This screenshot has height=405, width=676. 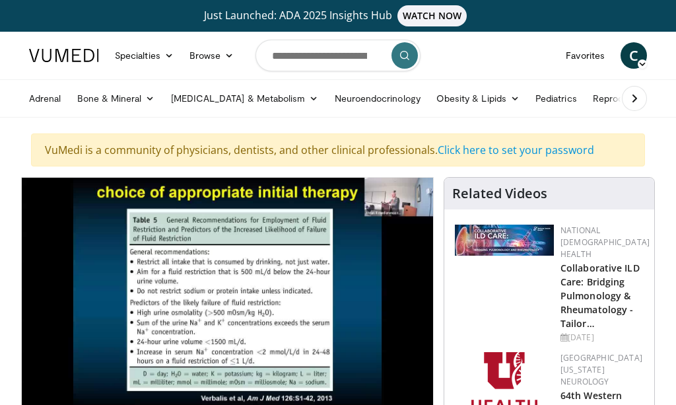 What do you see at coordinates (500, 194) in the screenshot?
I see `h4: Related Videos` at bounding box center [500, 194].